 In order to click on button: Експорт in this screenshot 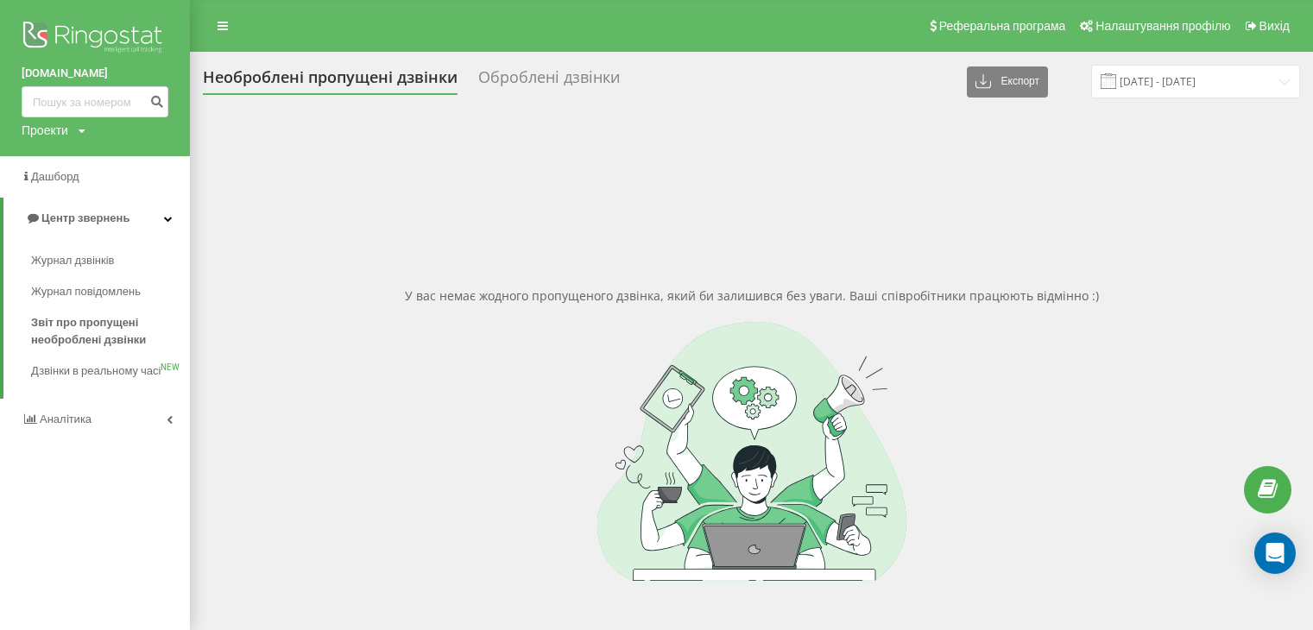, I will do `click(1008, 82)`.